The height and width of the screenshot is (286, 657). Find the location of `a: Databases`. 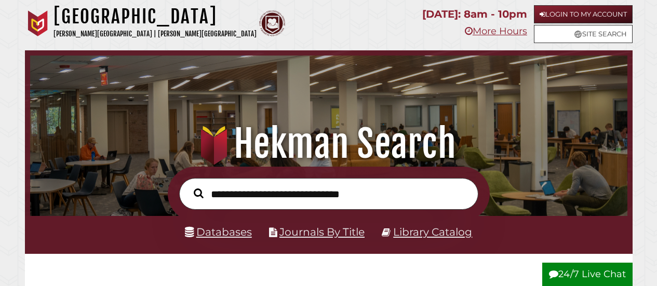

a: Databases is located at coordinates (218, 232).